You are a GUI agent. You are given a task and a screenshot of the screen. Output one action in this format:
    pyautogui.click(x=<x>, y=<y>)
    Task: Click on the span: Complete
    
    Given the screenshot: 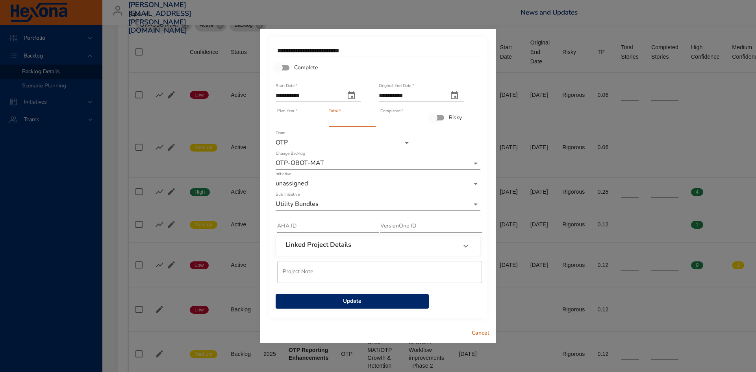 What is the action you would take?
    pyautogui.click(x=306, y=67)
    